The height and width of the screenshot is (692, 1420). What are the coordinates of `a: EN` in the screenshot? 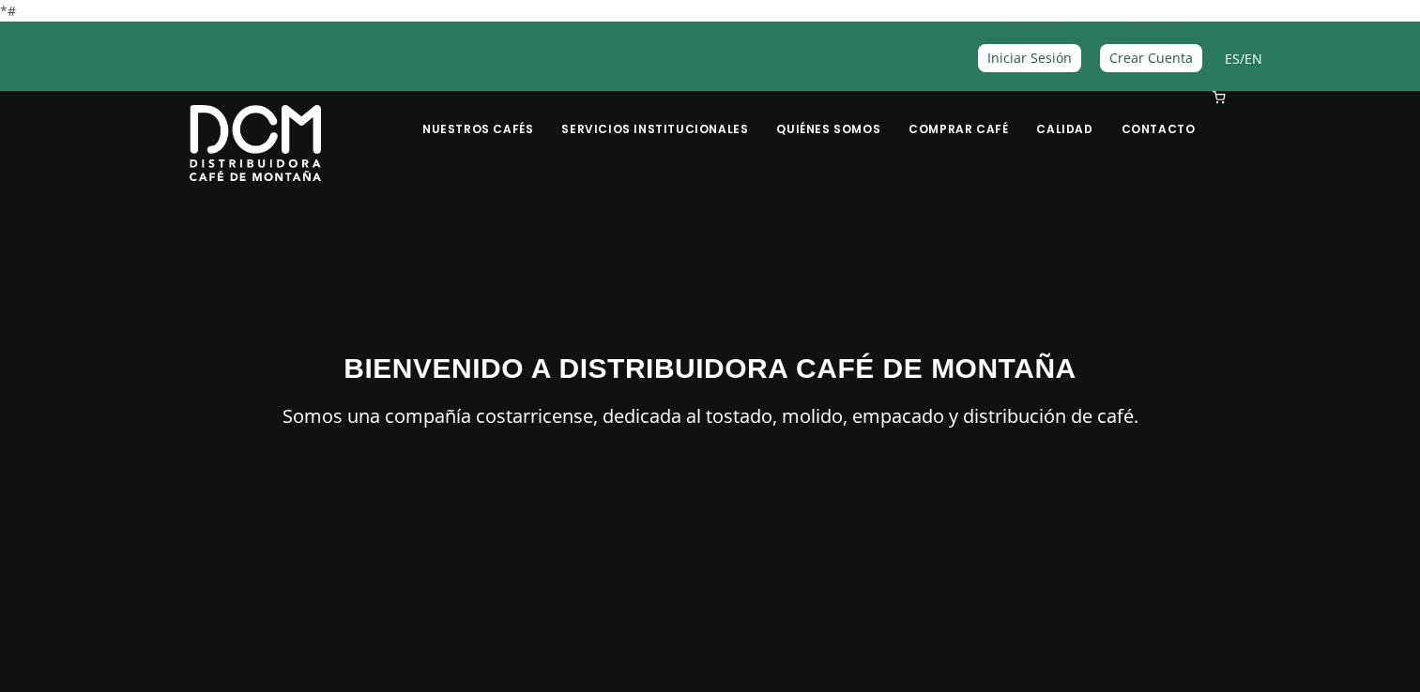 It's located at (1253, 58).